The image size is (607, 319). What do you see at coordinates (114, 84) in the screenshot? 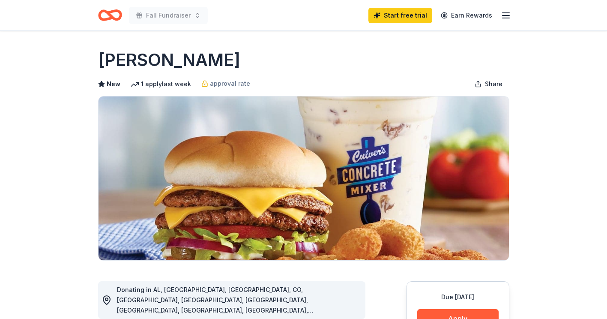
I see `span: New` at bounding box center [114, 84].